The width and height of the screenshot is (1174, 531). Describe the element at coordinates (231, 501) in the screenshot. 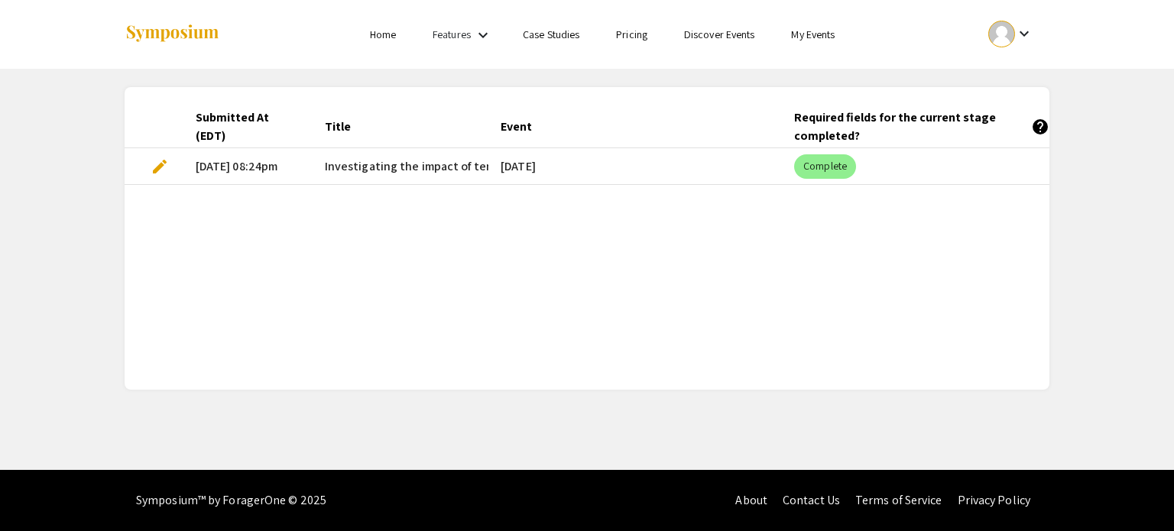

I see `div: Symposium™ by ForagerOne © 2025` at that location.